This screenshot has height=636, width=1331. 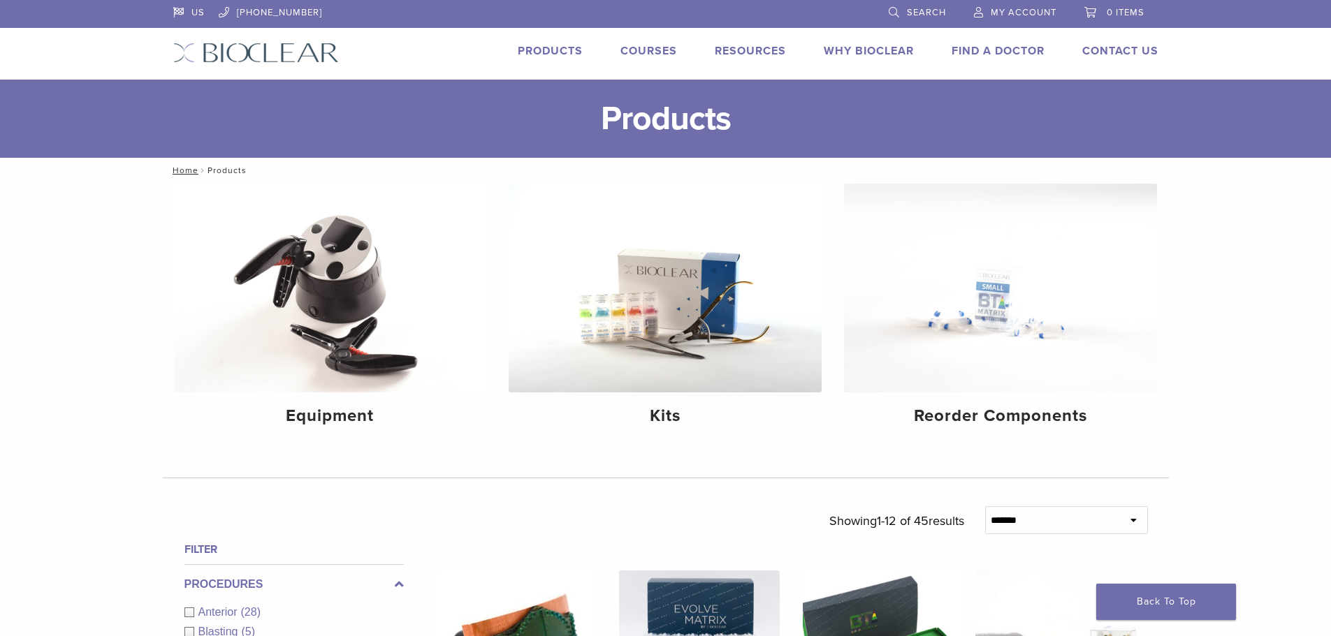 What do you see at coordinates (330, 416) in the screenshot?
I see `h4: Equipment` at bounding box center [330, 416].